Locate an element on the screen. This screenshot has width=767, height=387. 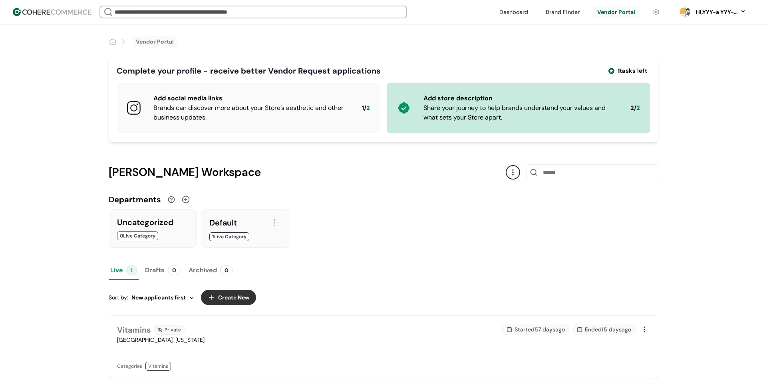
button: Hi,YYY-a YYY-aa is located at coordinates (721, 12).